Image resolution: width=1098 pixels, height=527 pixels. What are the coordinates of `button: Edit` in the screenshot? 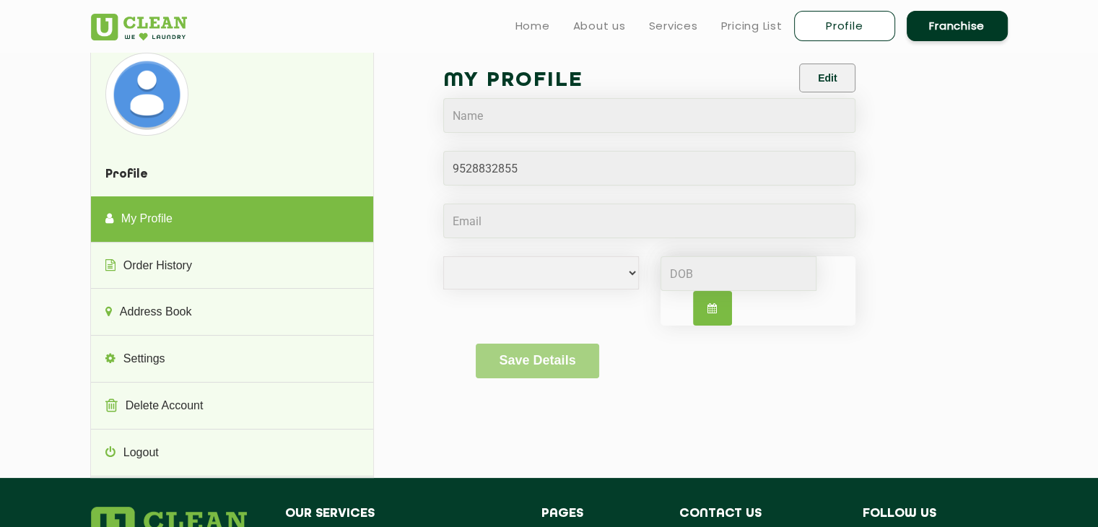 It's located at (827, 78).